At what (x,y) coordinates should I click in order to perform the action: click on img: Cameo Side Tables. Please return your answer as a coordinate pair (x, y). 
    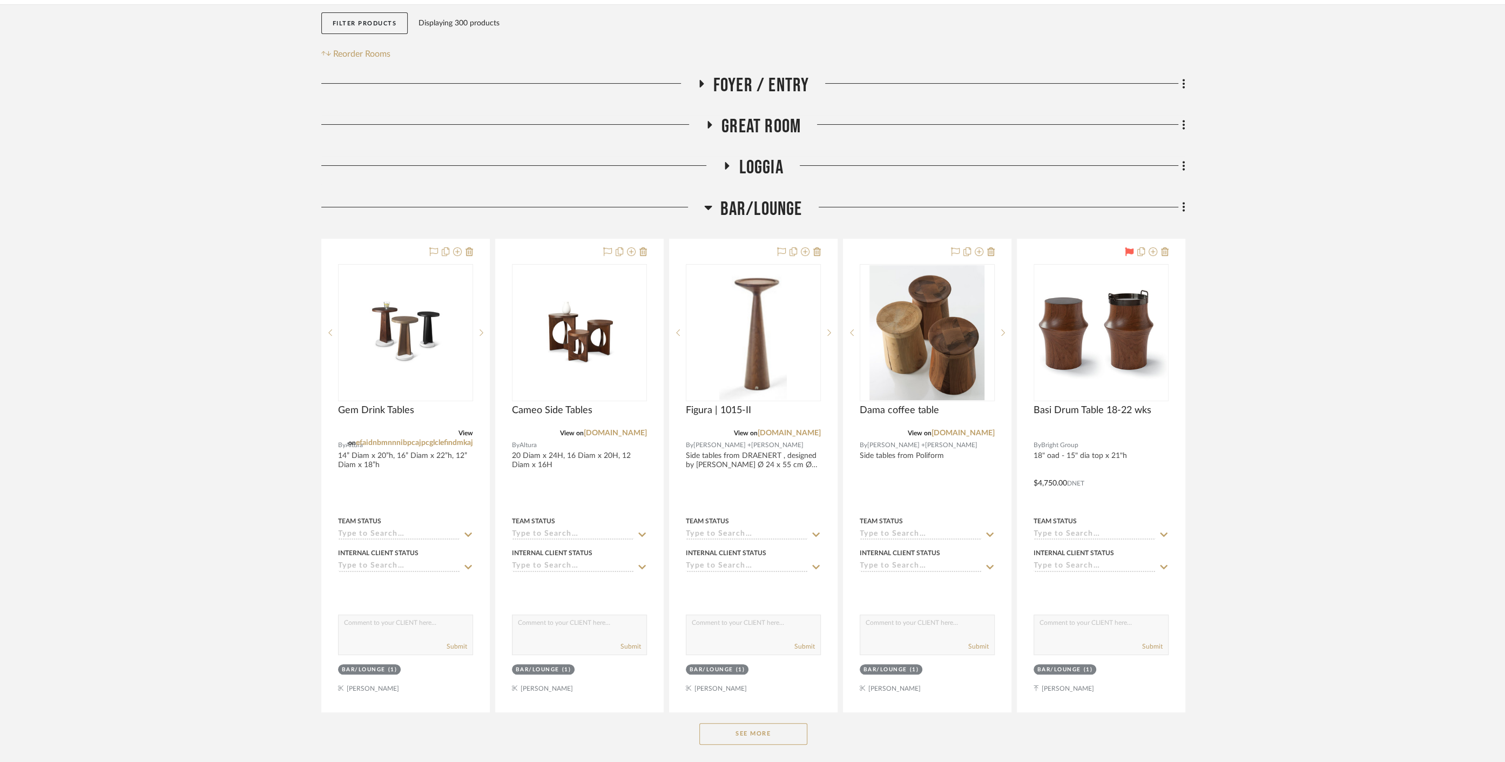
    Looking at the image, I should click on (579, 333).